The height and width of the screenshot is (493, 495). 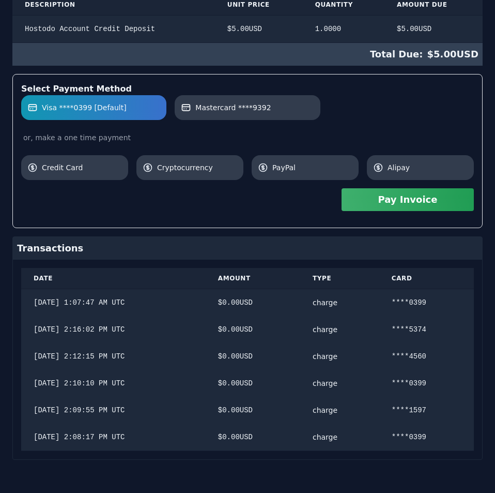 What do you see at coordinates (399, 54) in the screenshot?
I see `span: Total Due:` at bounding box center [399, 54].